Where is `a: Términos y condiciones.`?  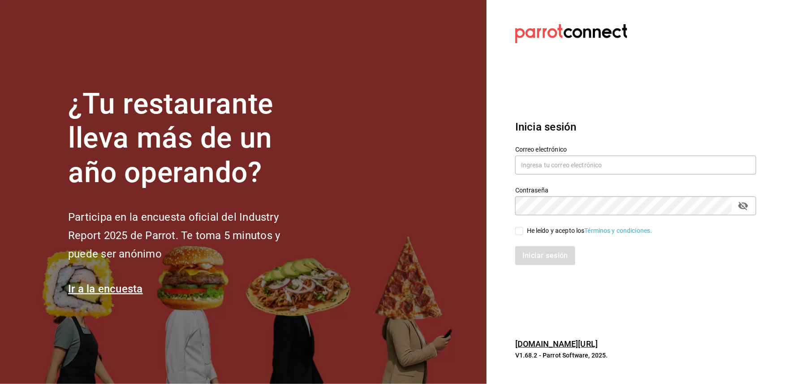 a: Términos y condiciones. is located at coordinates (619, 230).